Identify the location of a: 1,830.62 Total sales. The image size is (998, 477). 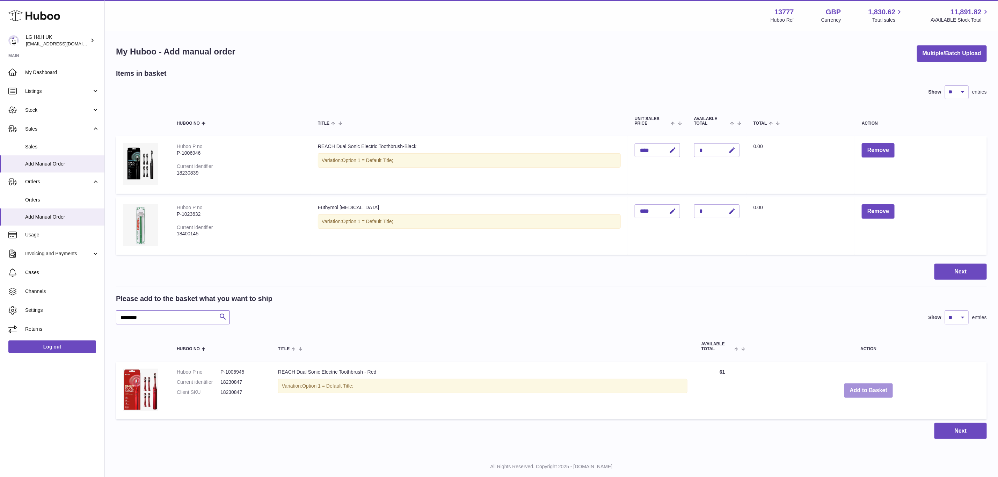
(886, 15).